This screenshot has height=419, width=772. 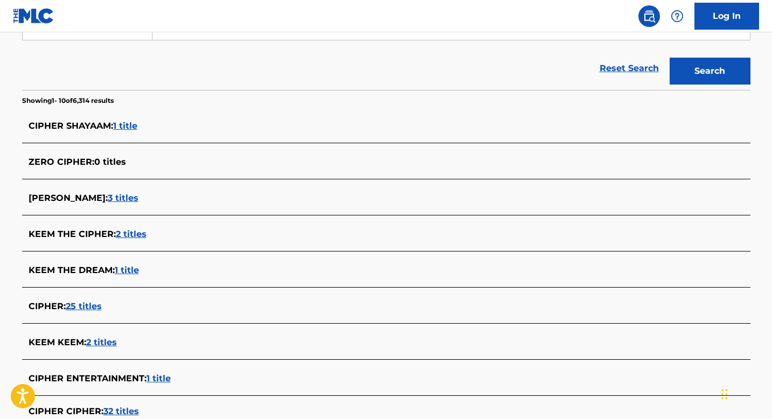 What do you see at coordinates (629, 68) in the screenshot?
I see `a: Reset Search` at bounding box center [629, 68].